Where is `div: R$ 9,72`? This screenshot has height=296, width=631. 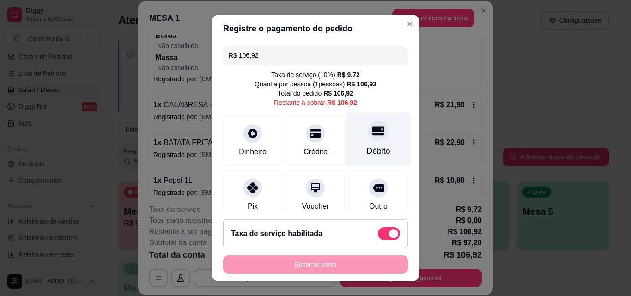
div: R$ 9,72 is located at coordinates (348, 75).